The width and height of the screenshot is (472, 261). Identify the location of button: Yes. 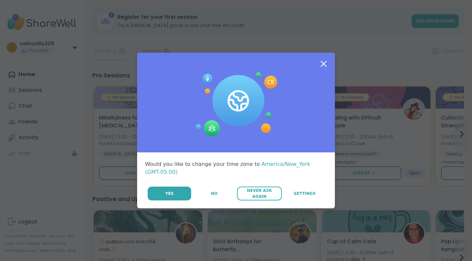
(169, 194).